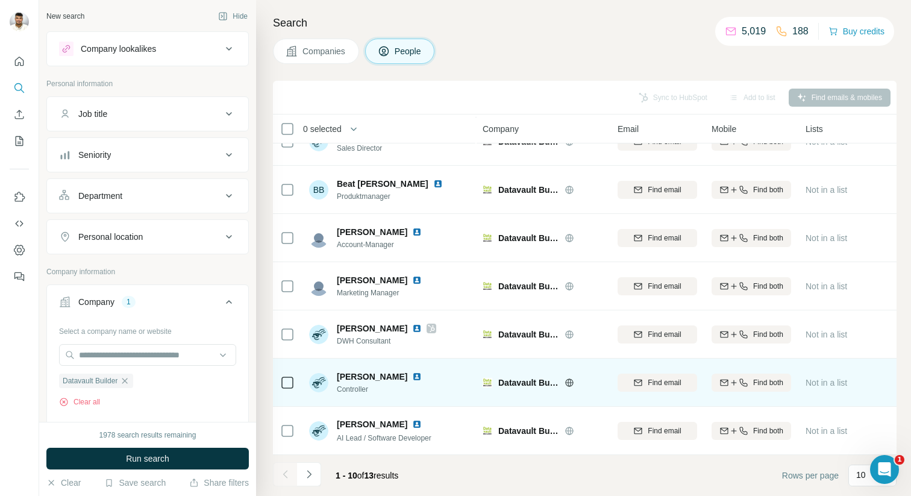 This screenshot has height=496, width=911. What do you see at coordinates (386, 293) in the screenshot?
I see `span: Marketing Manager` at bounding box center [386, 293].